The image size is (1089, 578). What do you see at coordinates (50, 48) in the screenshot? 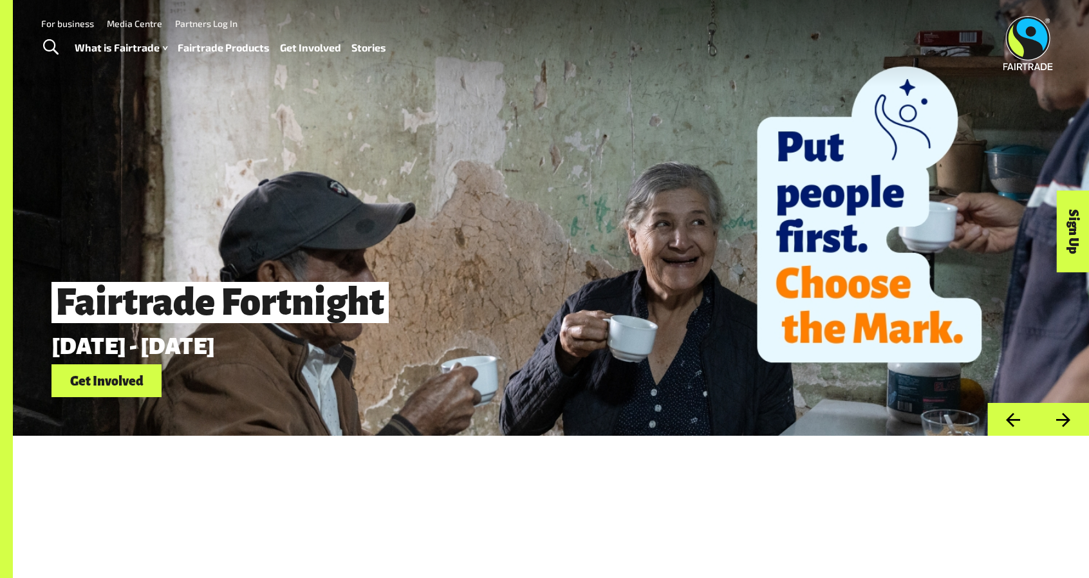
I see `a: Toggle Search` at bounding box center [50, 48].